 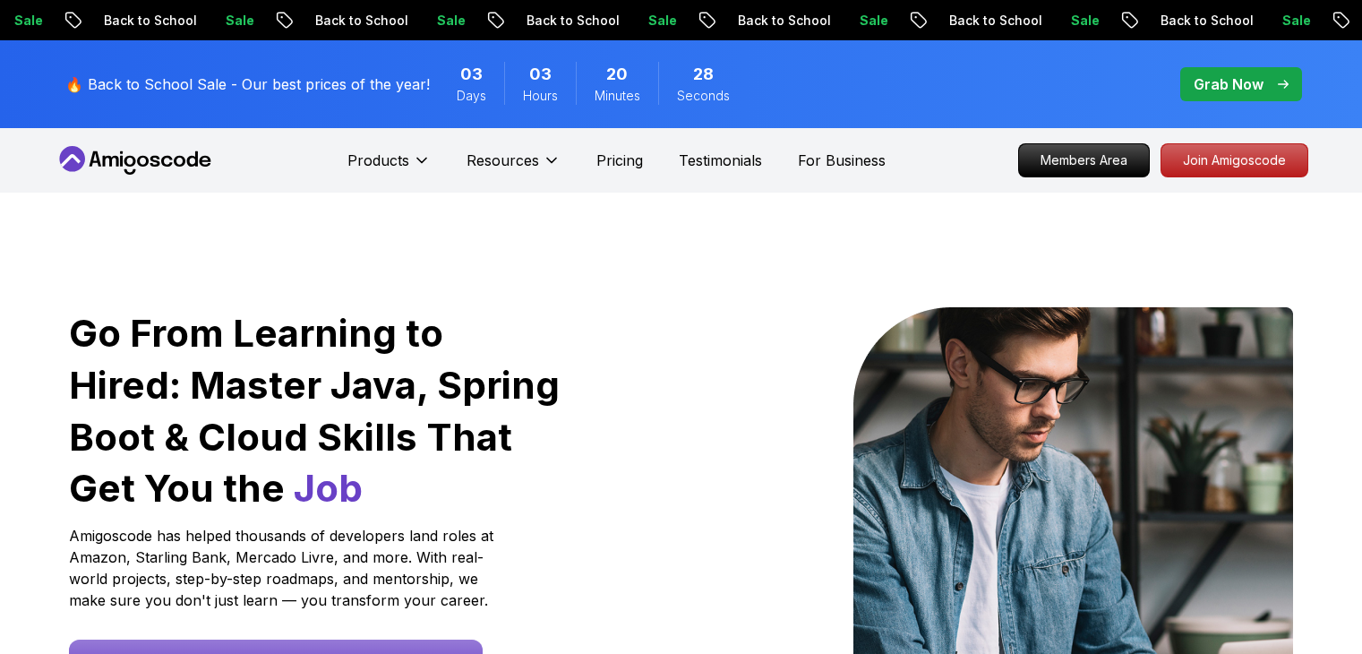 I want to click on p: Pricing, so click(x=620, y=160).